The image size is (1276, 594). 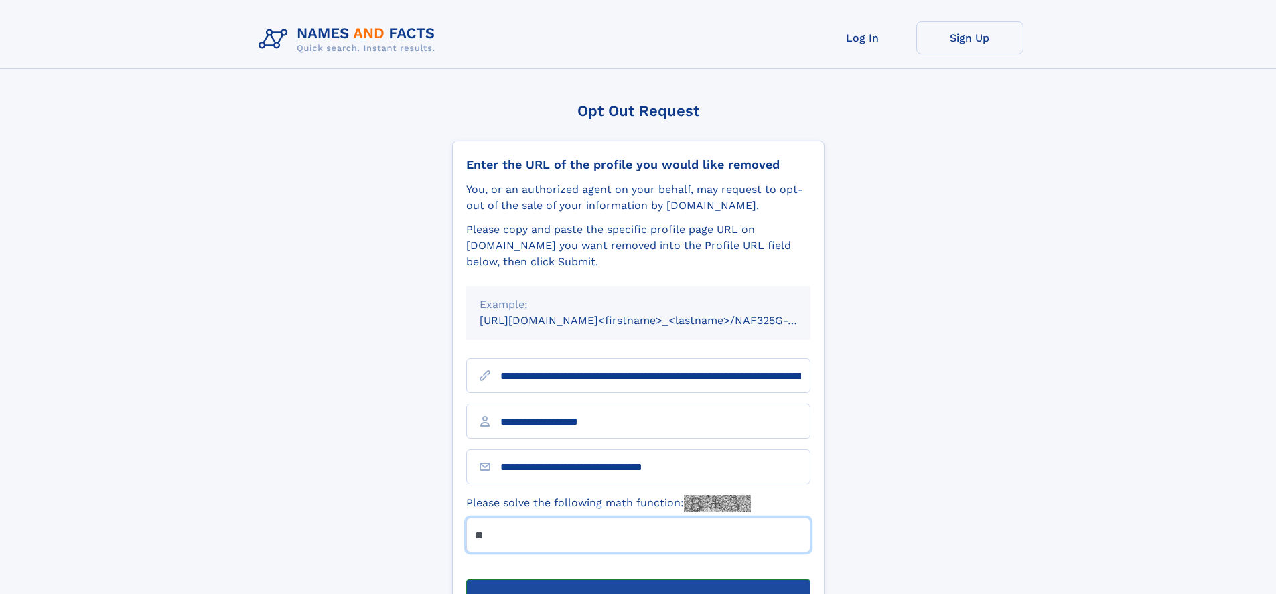 What do you see at coordinates (608, 504) in the screenshot?
I see `label: Please solve the following math function:` at bounding box center [608, 504].